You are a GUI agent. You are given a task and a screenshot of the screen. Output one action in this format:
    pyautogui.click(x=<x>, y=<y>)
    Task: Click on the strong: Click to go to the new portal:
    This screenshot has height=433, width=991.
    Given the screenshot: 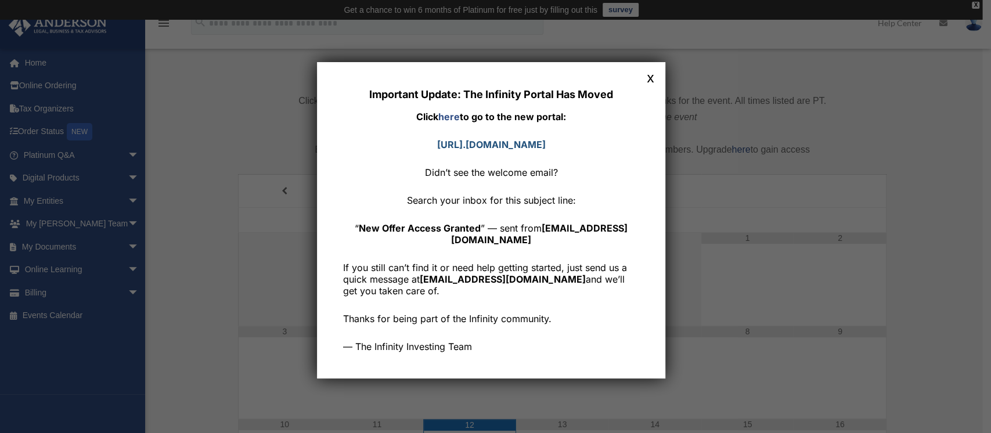 What is the action you would take?
    pyautogui.click(x=491, y=117)
    